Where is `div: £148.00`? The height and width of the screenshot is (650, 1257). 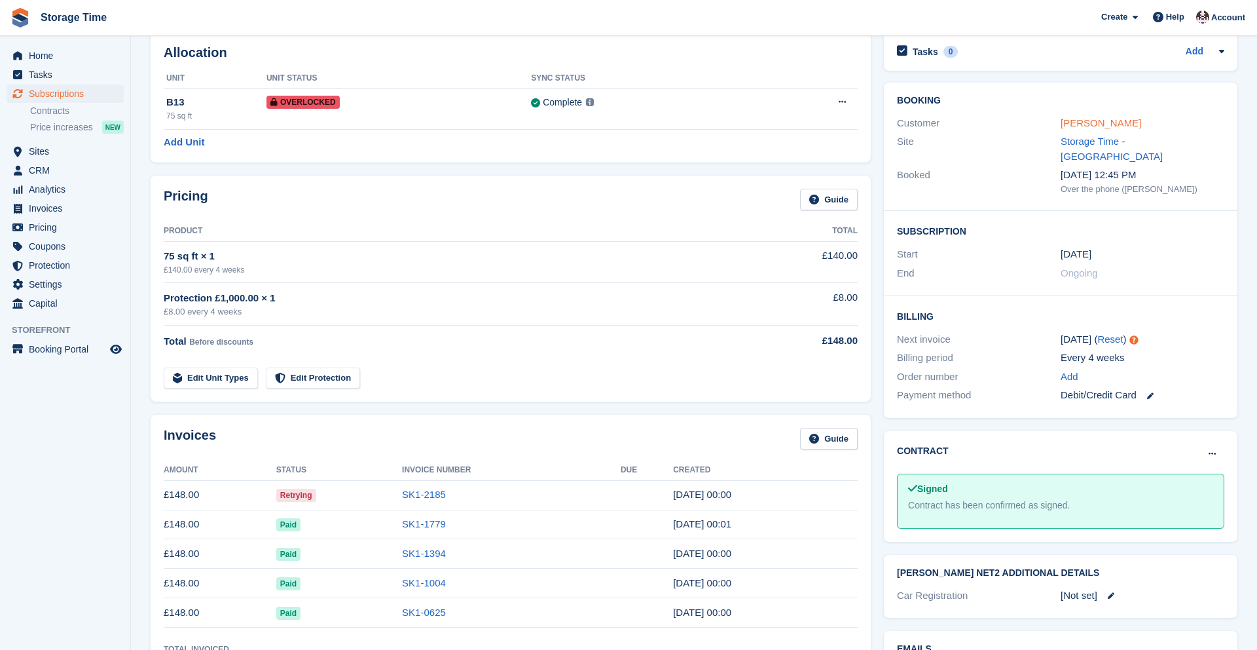
div: £148.00 is located at coordinates (805, 341).